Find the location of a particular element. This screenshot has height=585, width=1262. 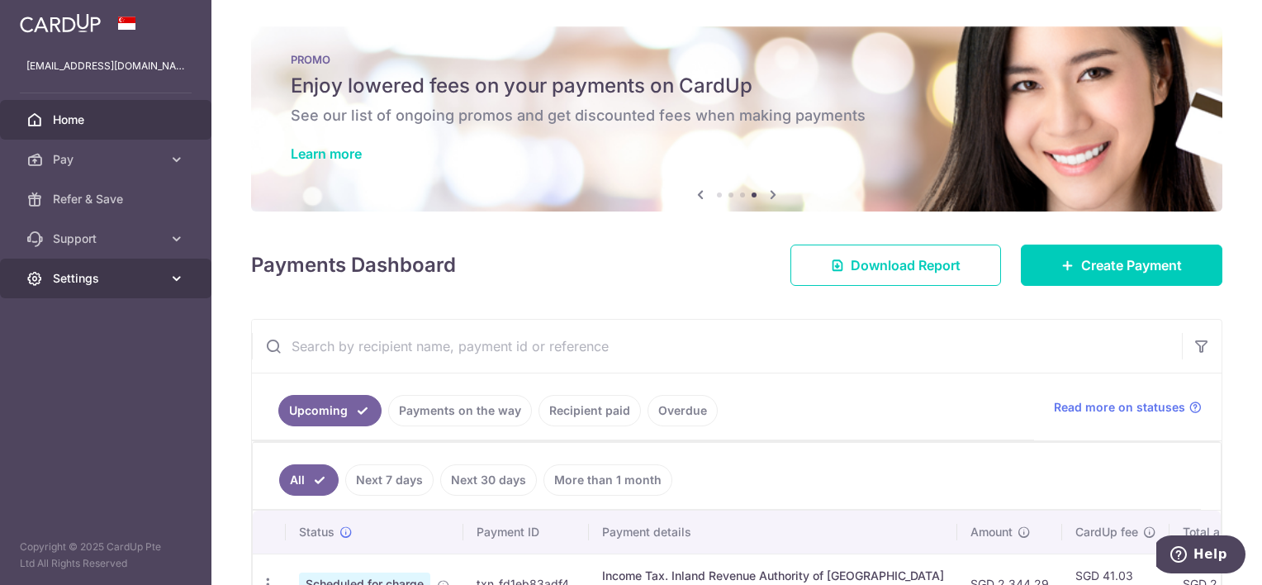

a: Next 30 days is located at coordinates (488, 480).